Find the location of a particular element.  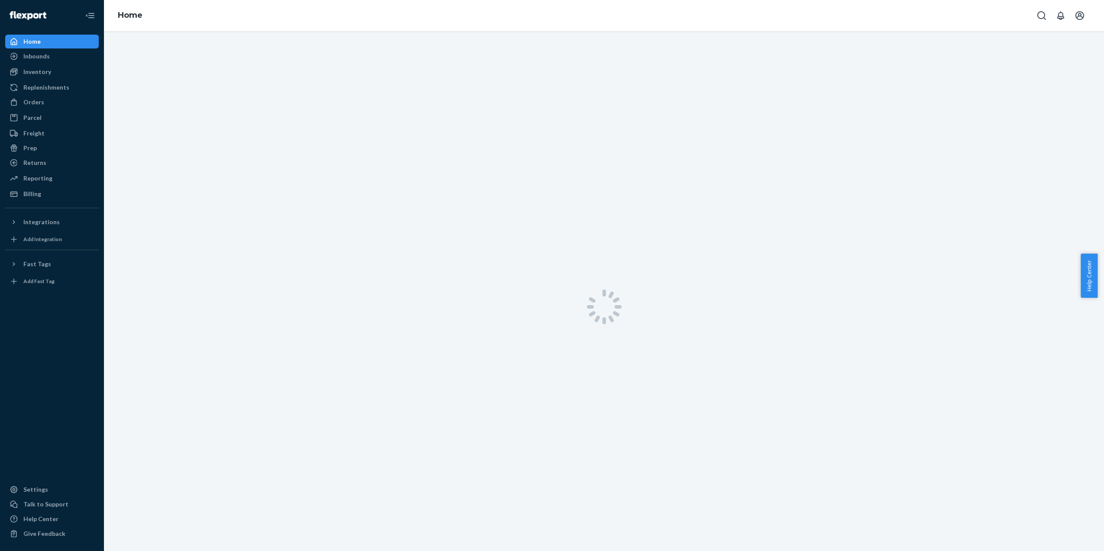

div: Freight is located at coordinates (34, 133).